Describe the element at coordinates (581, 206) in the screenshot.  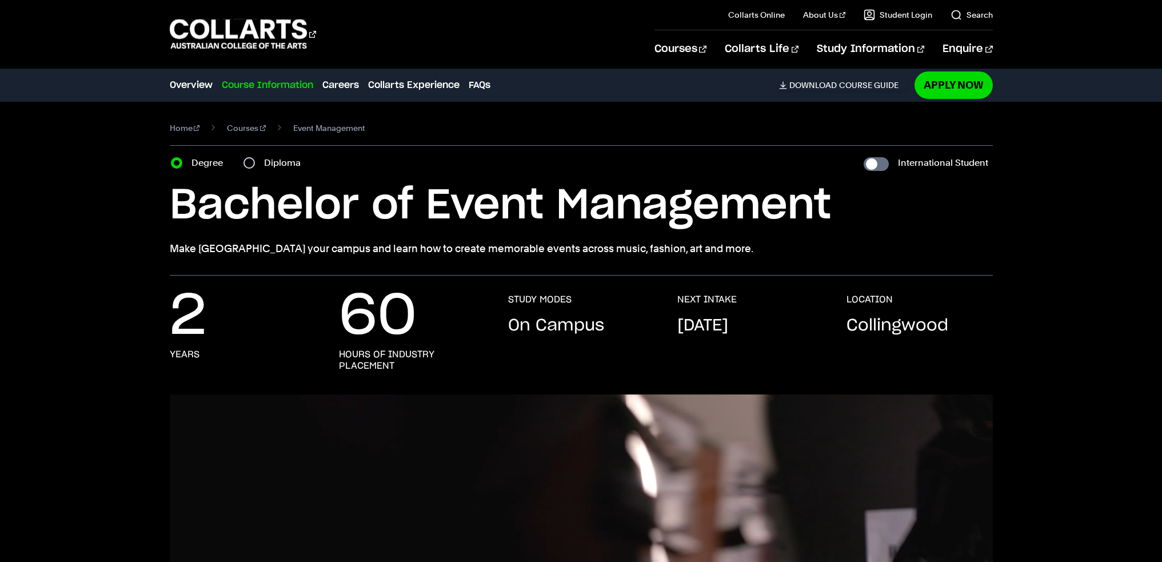
I see `h1: Bachelor of Event Management` at that location.